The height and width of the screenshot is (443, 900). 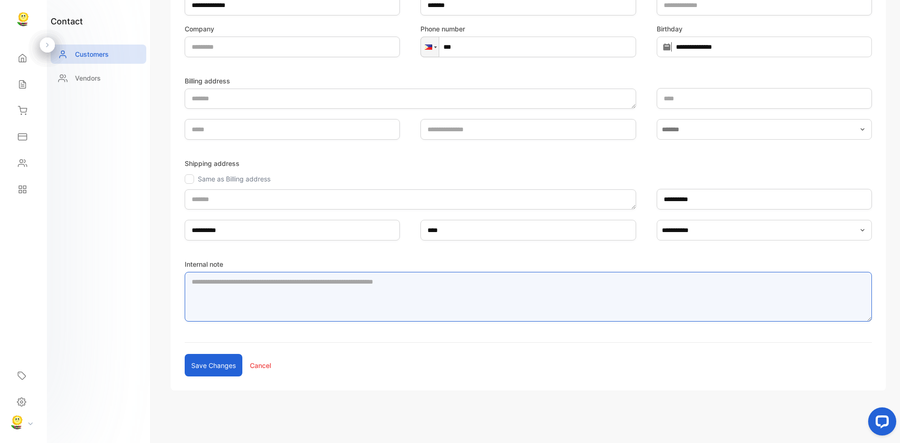 What do you see at coordinates (430, 47) in the screenshot?
I see `div: Philippines: + 63` at bounding box center [430, 47].